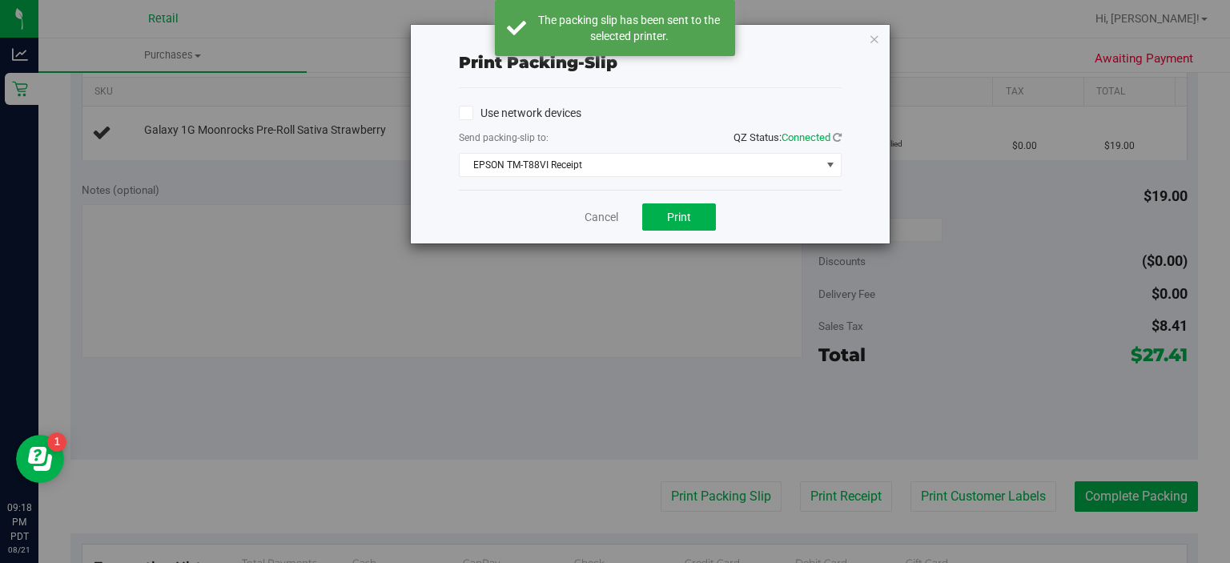 This screenshot has width=1230, height=563. What do you see at coordinates (10, 9) in the screenshot?
I see `span: 1` at bounding box center [10, 9].